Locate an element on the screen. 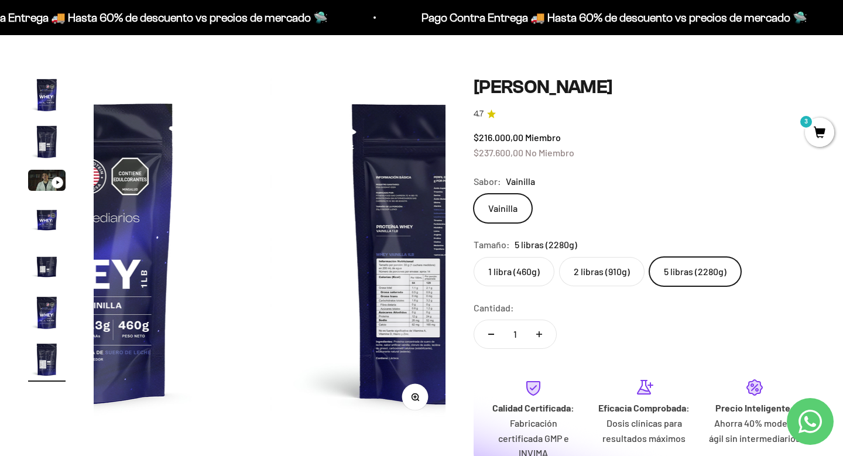 The image size is (843, 456). span: Vainilla is located at coordinates (520, 181).